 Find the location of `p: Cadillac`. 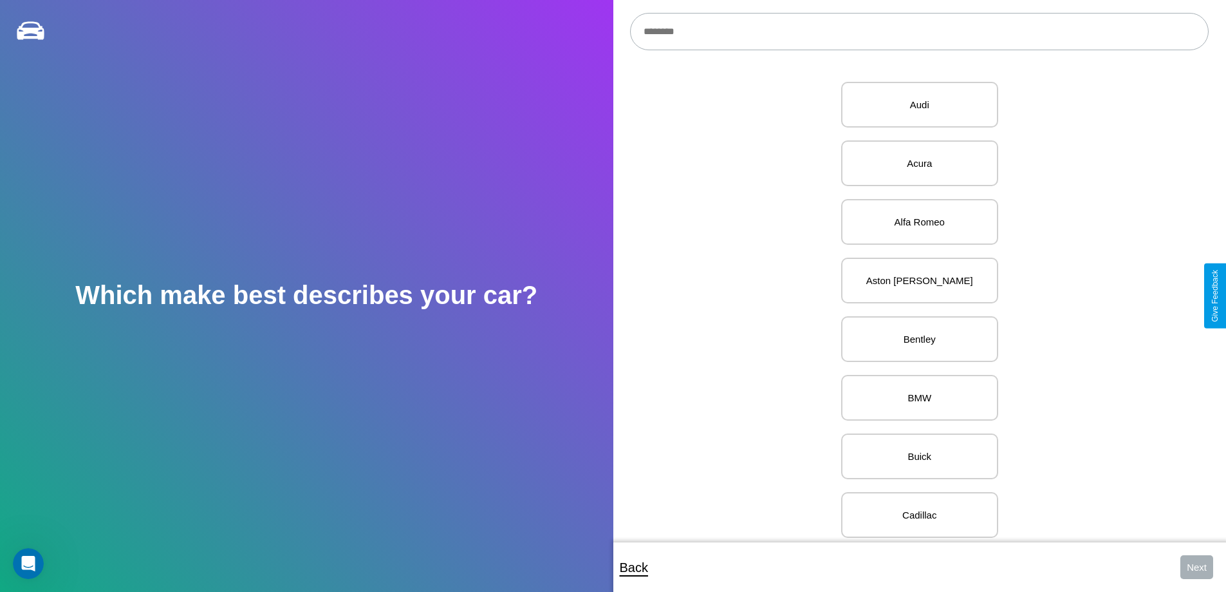

p: Cadillac is located at coordinates (920, 514).